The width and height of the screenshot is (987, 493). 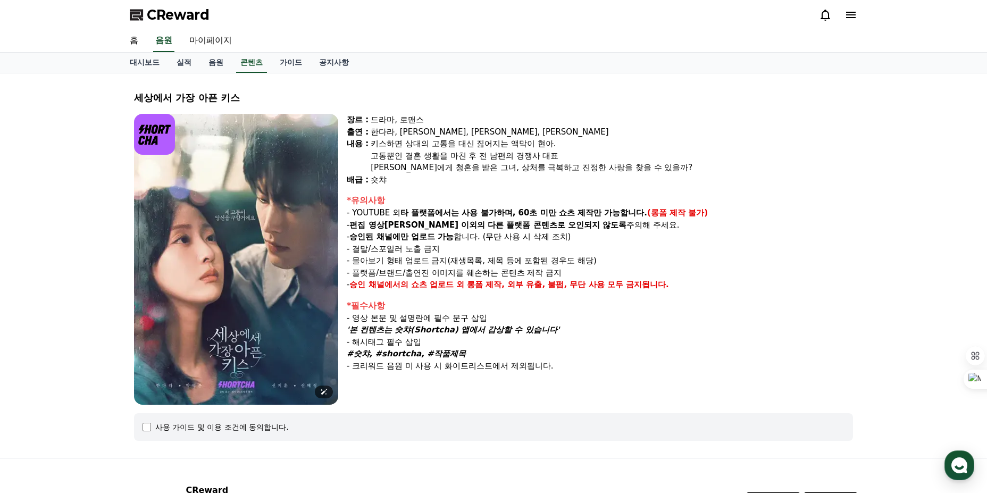 What do you see at coordinates (104, 358) in the screenshot?
I see `span: 대화` at bounding box center [104, 358].